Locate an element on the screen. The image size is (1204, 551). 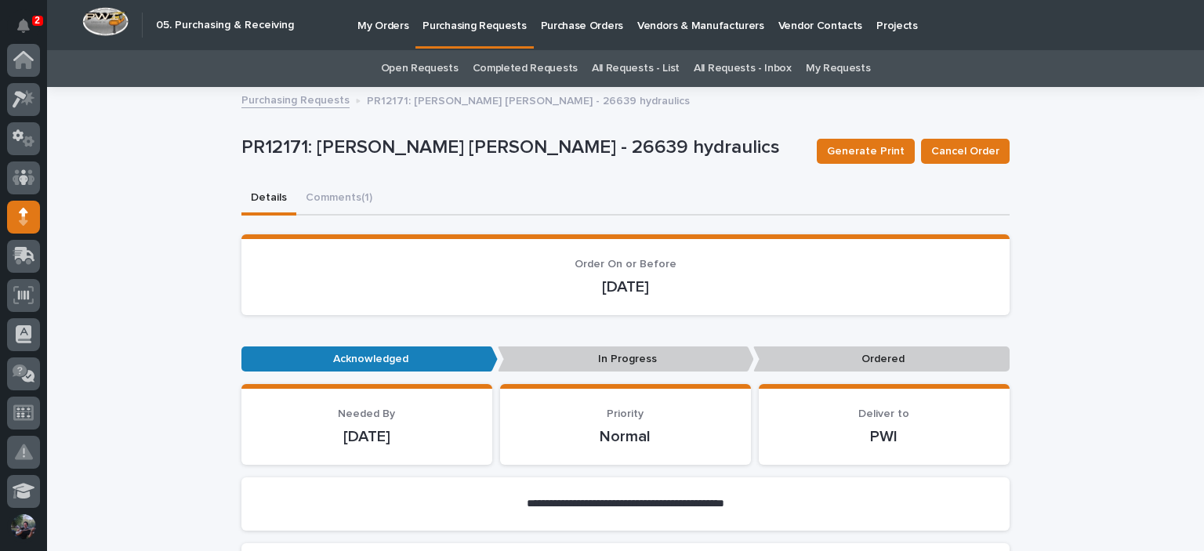
p: Acknowledged is located at coordinates (369, 359).